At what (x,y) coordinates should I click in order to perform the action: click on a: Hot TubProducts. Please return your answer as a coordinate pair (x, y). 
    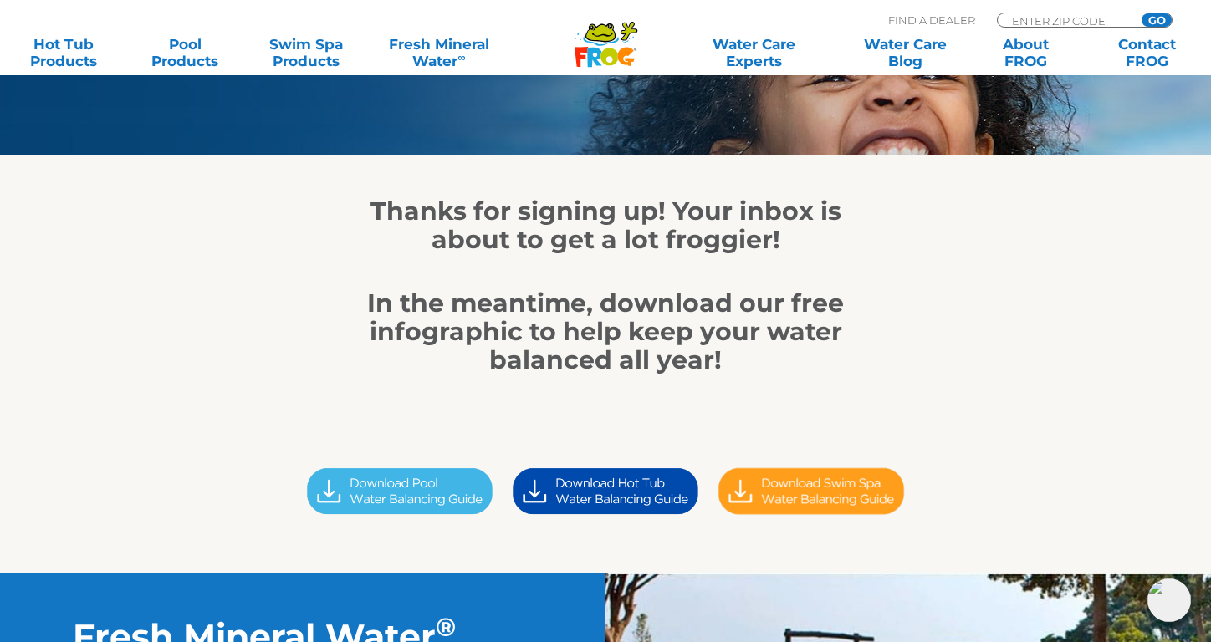
    Looking at the image, I should click on (64, 53).